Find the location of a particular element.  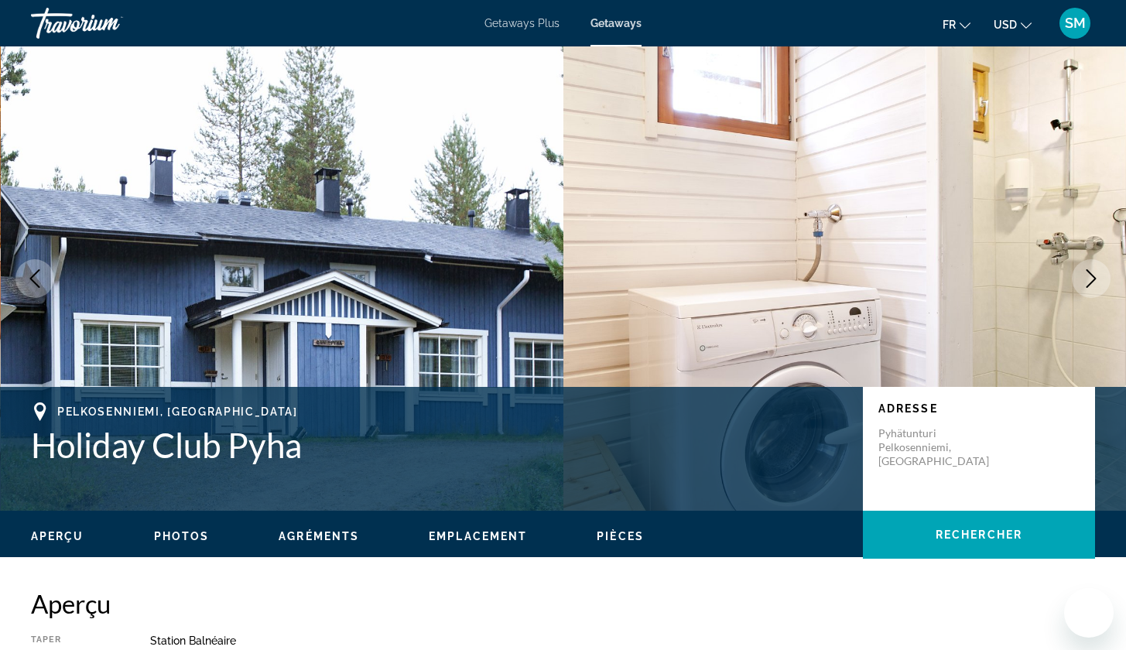

button: User Menu is located at coordinates (1075, 23).